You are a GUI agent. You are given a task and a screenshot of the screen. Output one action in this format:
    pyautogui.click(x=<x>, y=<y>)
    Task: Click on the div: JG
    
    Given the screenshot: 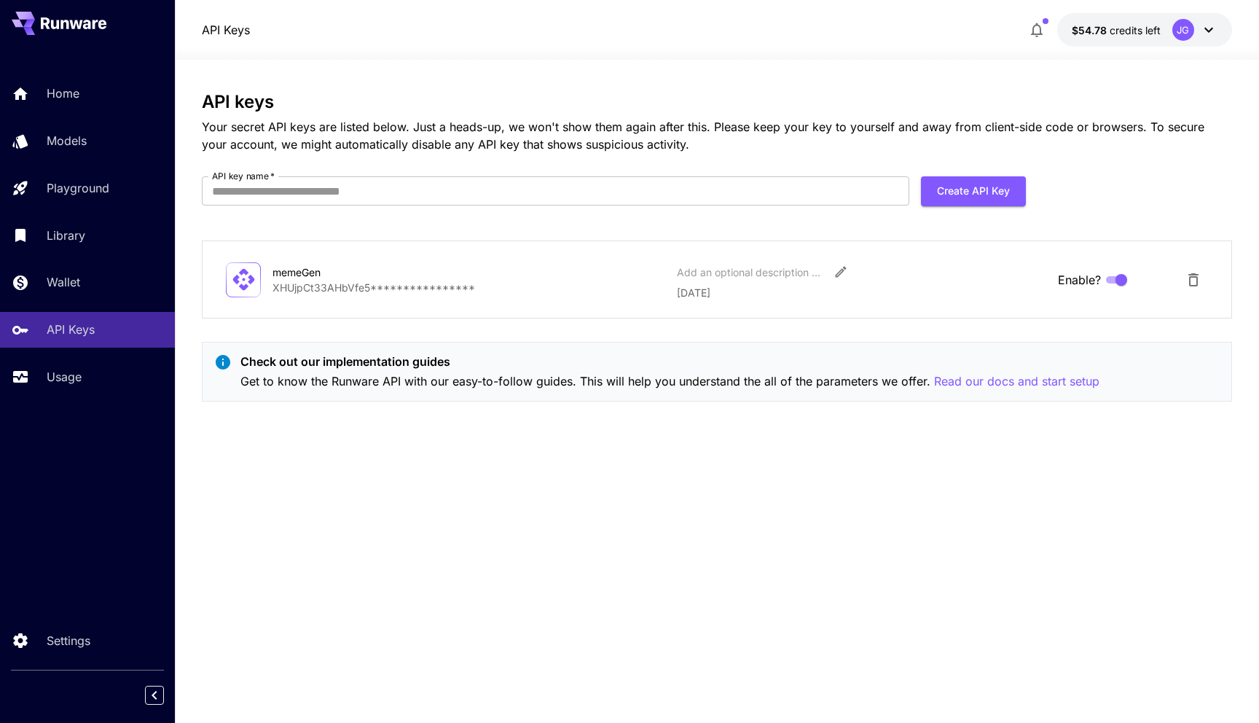 What is the action you would take?
    pyautogui.click(x=1183, y=30)
    